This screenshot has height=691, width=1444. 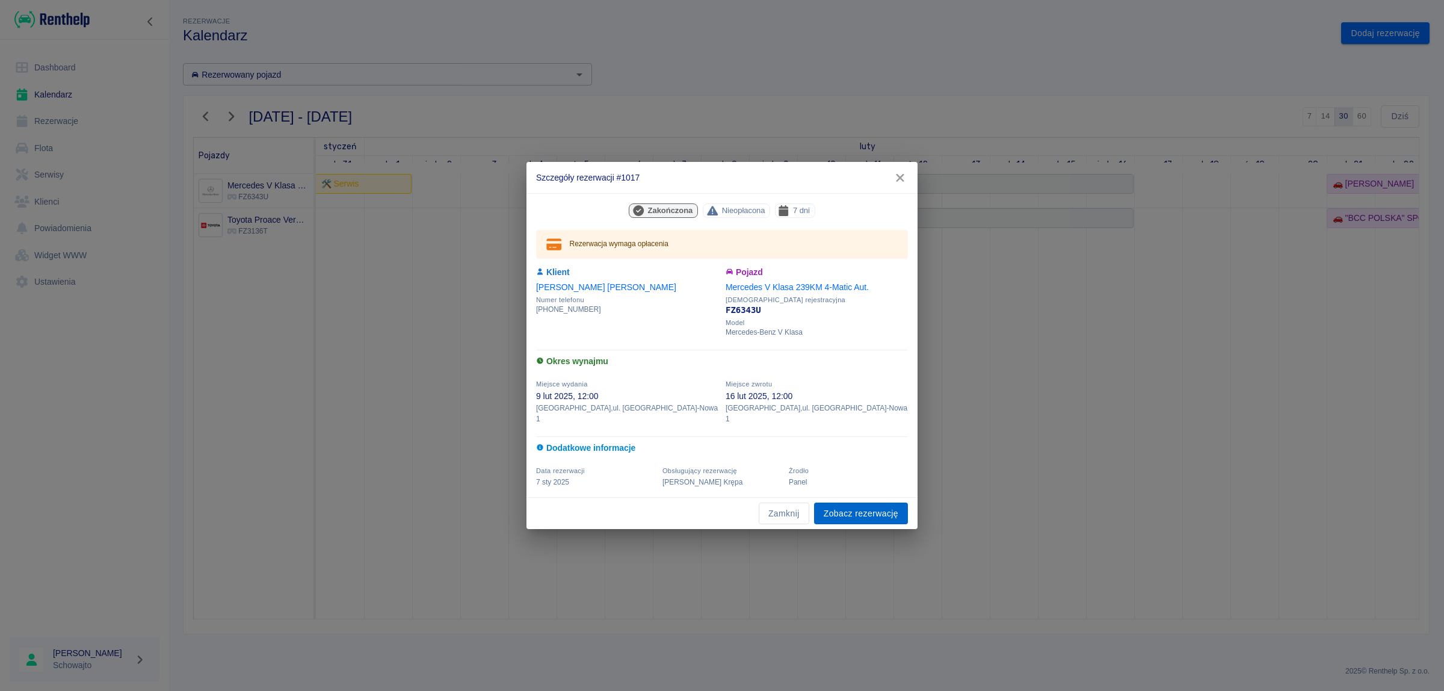 I want to click on span: Miejsce zwrotu, so click(x=748, y=384).